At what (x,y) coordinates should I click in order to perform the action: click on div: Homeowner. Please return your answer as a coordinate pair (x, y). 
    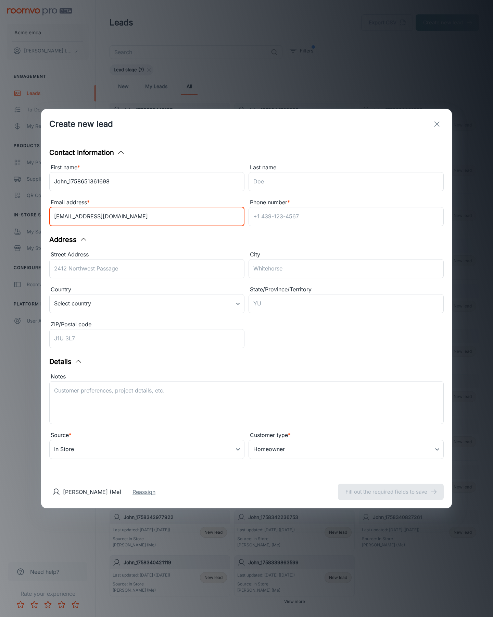
    Looking at the image, I should click on (346, 449).